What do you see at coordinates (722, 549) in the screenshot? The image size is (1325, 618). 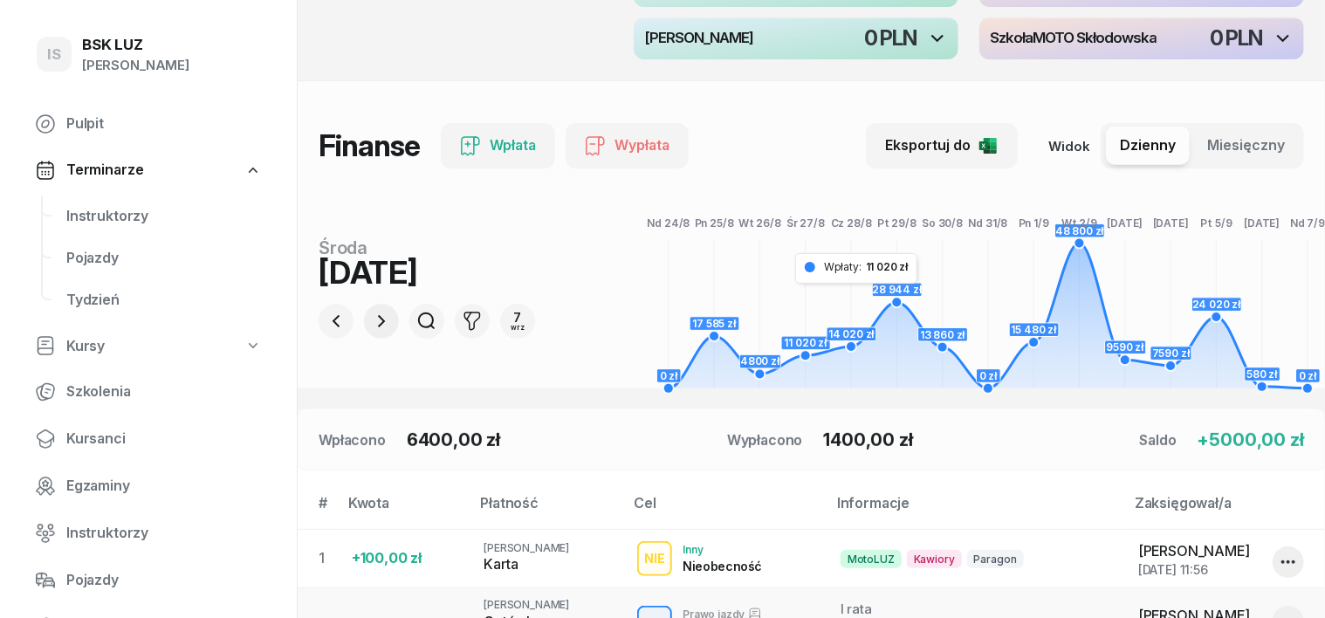 I see `div: Inny` at bounding box center [722, 549].